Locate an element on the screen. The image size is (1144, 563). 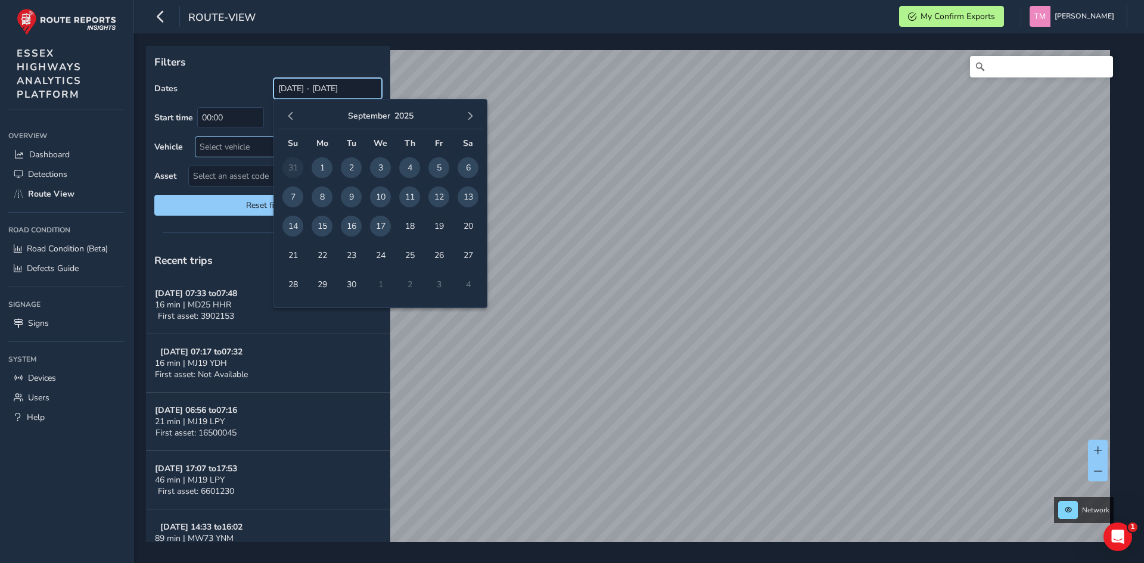
img: rr logo is located at coordinates (66, 21).